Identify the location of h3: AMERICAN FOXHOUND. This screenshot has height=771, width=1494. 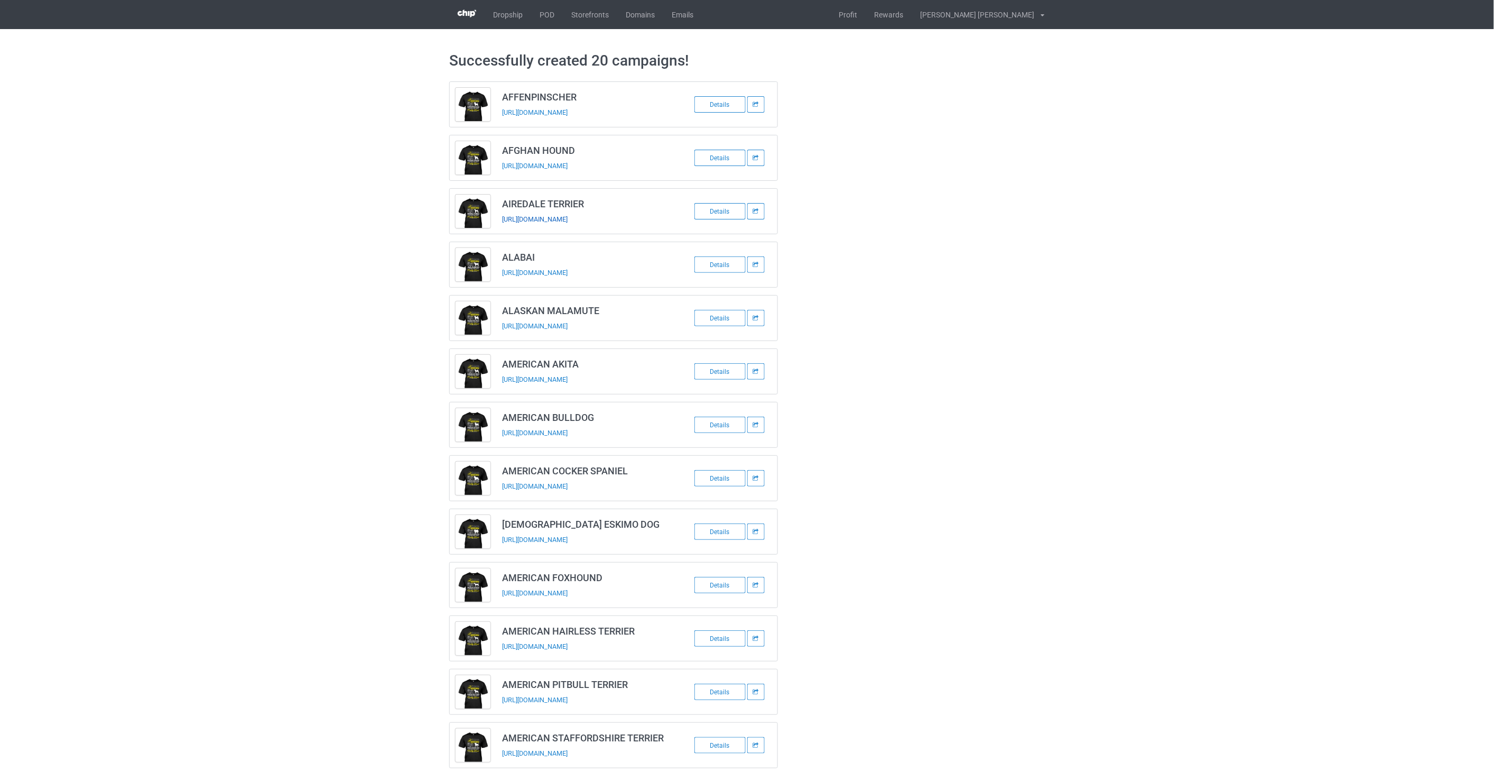
(586, 577).